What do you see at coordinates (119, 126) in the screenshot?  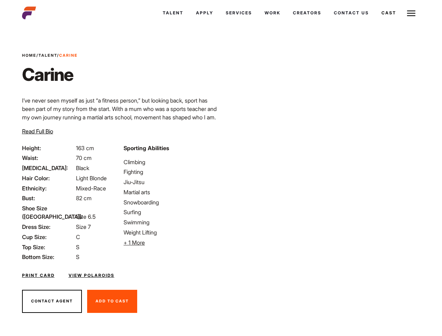 I see `p: I’ve never seen myself as just “a fitness person,” but looking back, sport has been part of my st...` at bounding box center [119, 126].